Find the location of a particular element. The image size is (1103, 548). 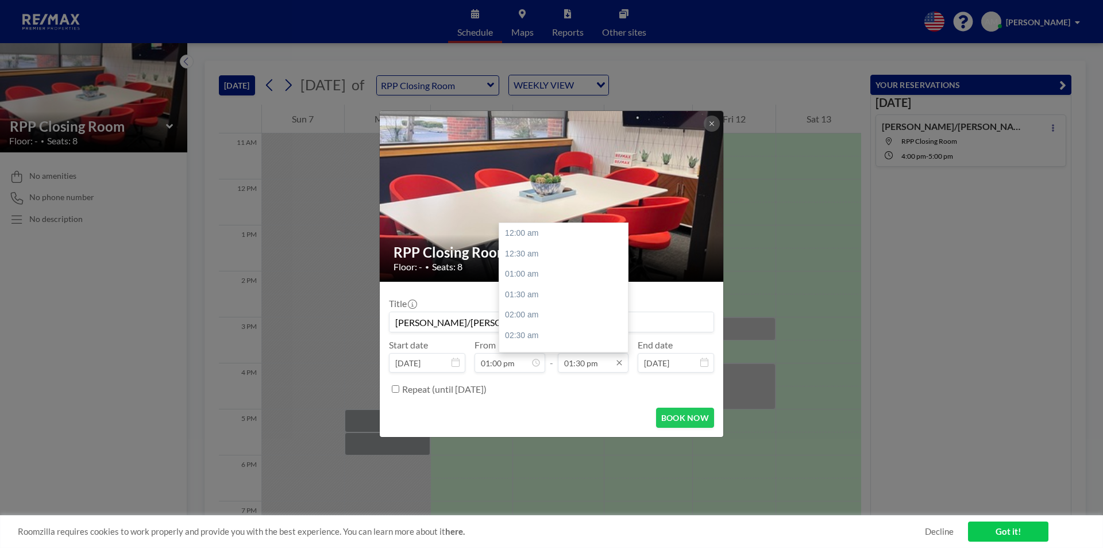

input: Angel's reservation is located at coordinates (552, 322).